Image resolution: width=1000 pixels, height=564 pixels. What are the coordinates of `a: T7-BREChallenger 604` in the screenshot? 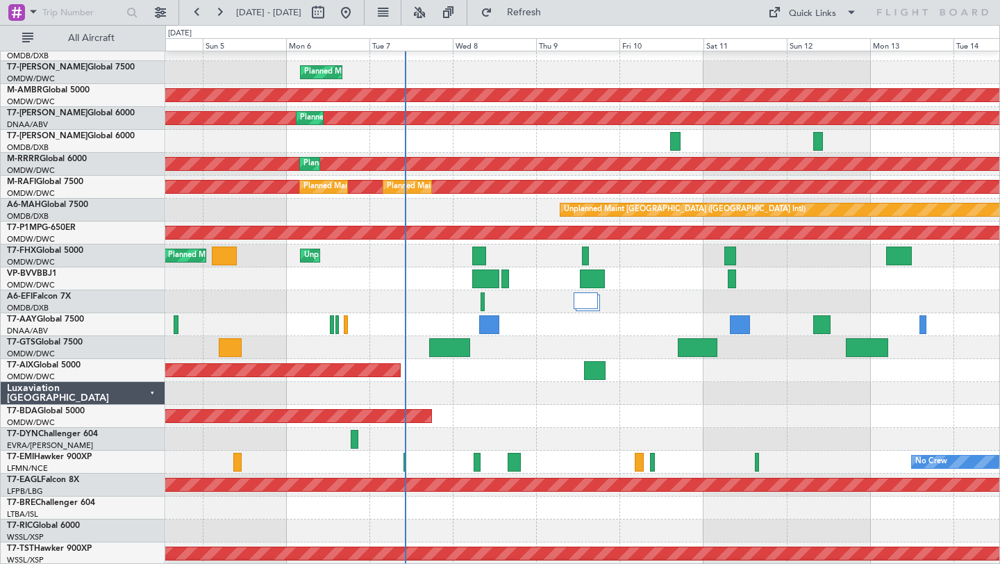 It's located at (51, 503).